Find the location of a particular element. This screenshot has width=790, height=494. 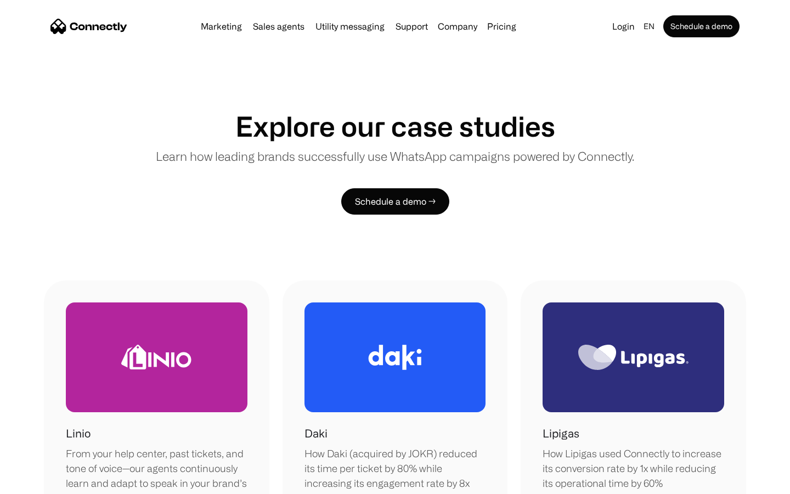

div: How Lipigas used Connectly to increase its conversion rate by 1x while reducing its operational t... is located at coordinates (633, 468).